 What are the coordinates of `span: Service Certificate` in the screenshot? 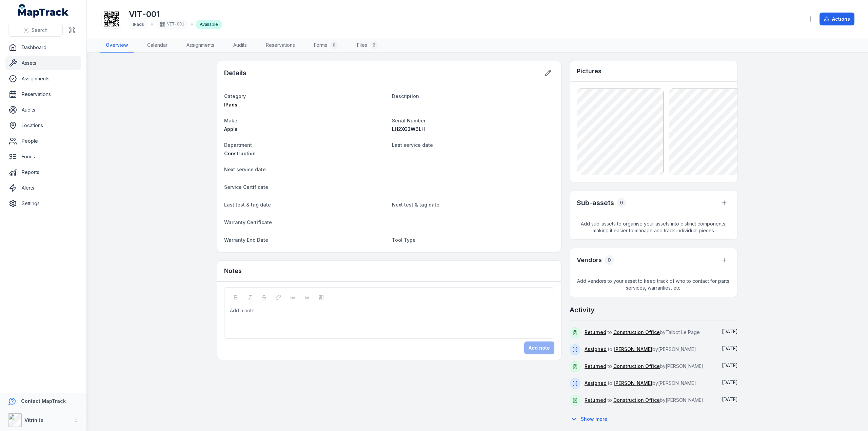 It's located at (246, 187).